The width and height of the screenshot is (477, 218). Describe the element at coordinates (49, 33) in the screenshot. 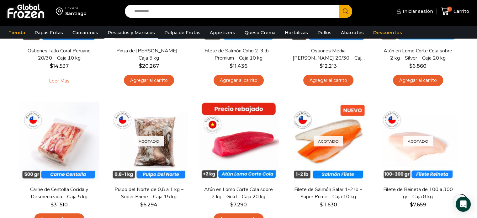

I see `a: Papas Fritas` at that location.